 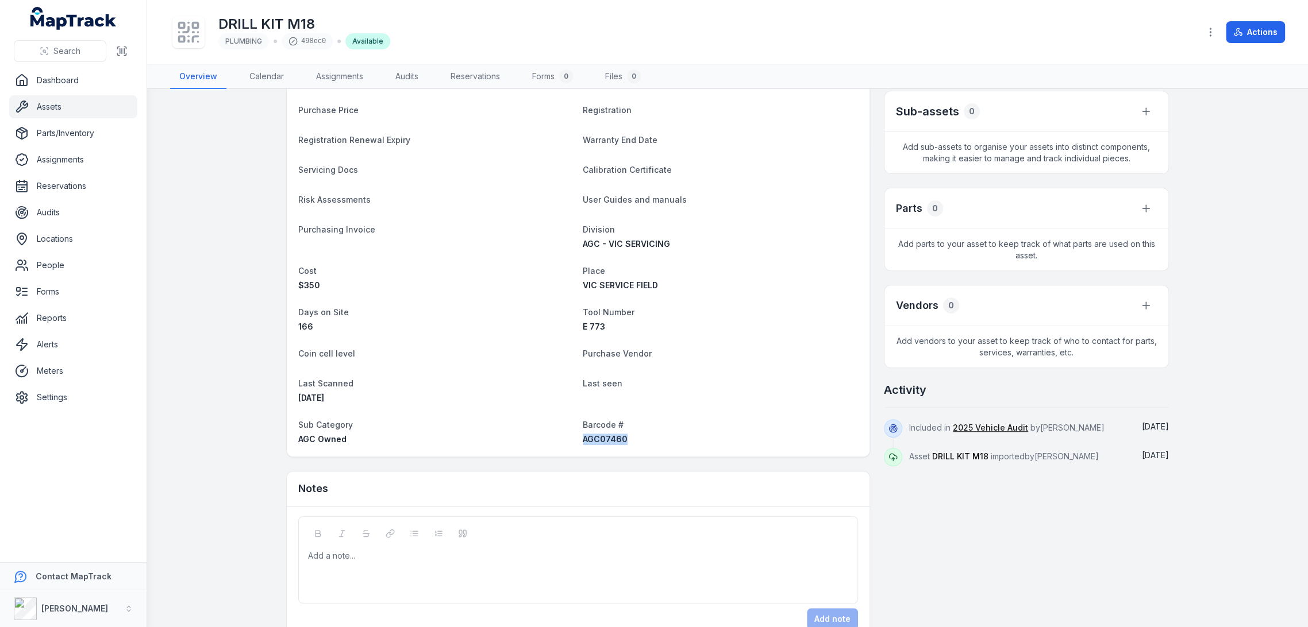 What do you see at coordinates (1026, 153) in the screenshot?
I see `span: Add sub-assets to organise your assets into distinct components, making it easier to manage and t...` at bounding box center [1026, 153].